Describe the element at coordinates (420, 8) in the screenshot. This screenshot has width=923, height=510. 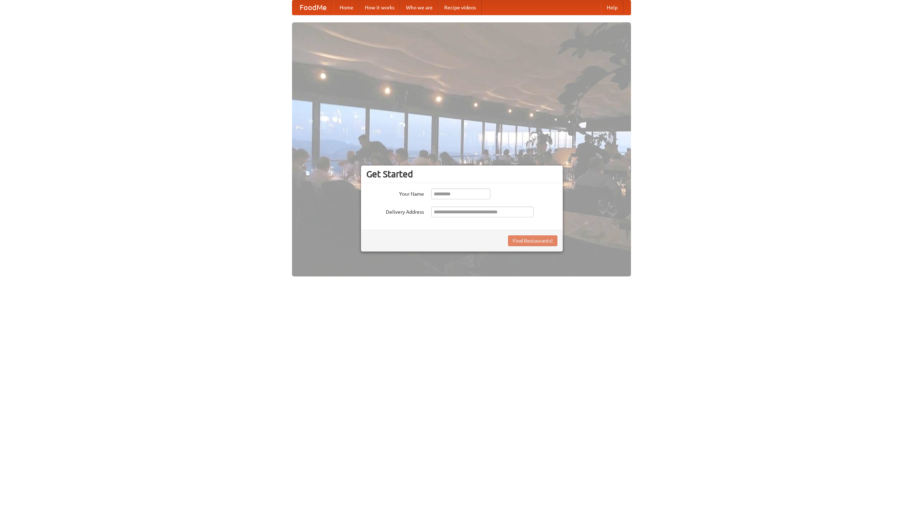
I see `a: Who we are` at that location.